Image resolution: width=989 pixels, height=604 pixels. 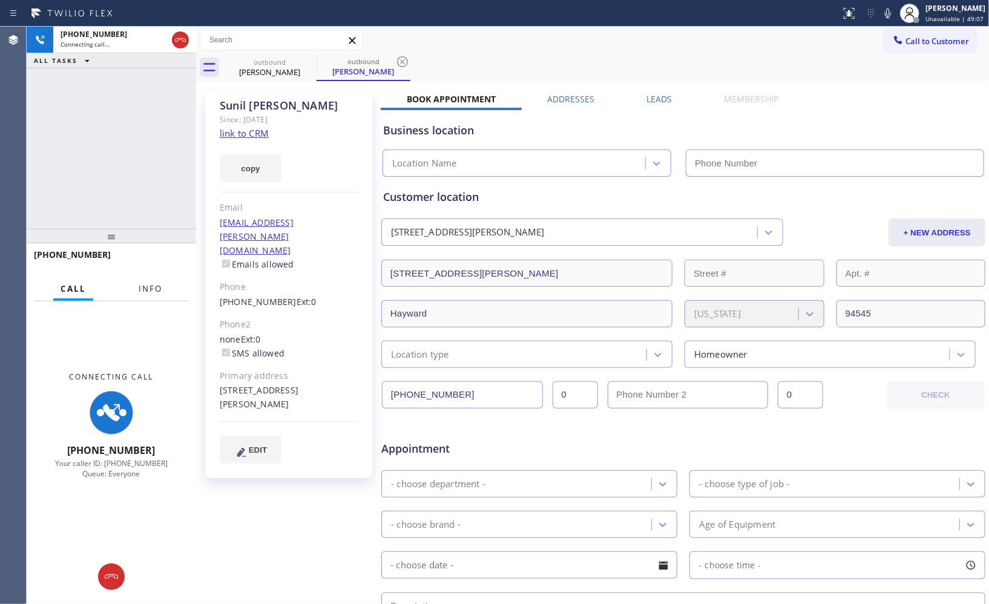 What do you see at coordinates (529, 565) in the screenshot?
I see `input: - choose date -` at bounding box center [529, 565].